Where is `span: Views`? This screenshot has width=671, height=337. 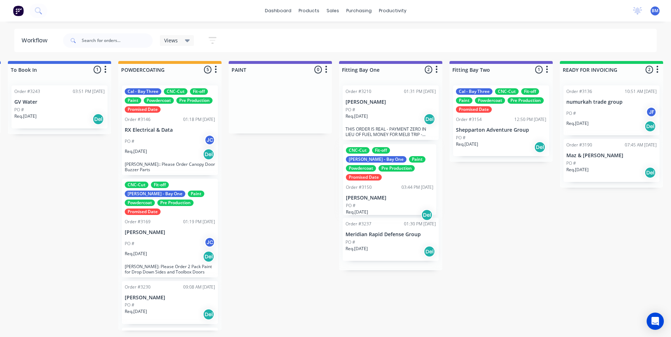 span: Views is located at coordinates (171, 40).